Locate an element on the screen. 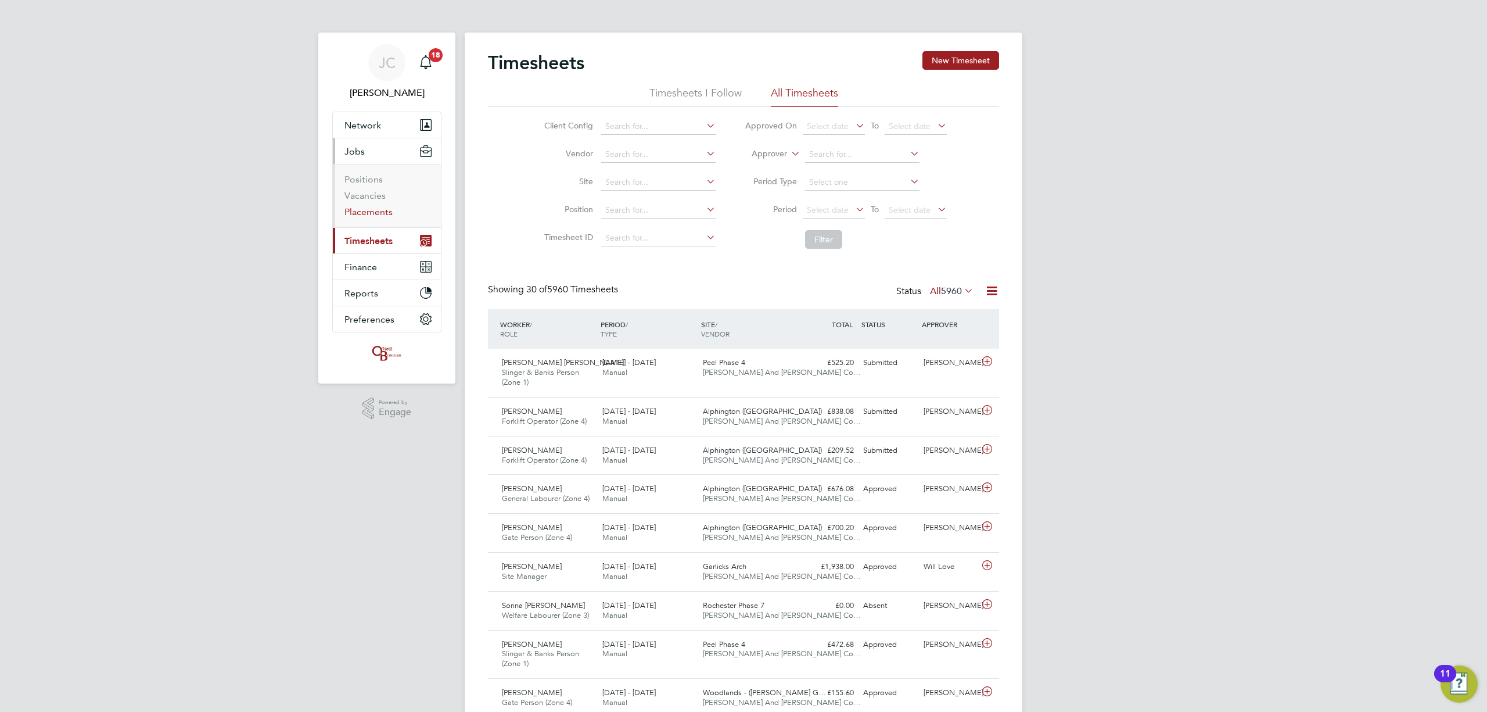 The image size is (1487, 712). span: Site Manager is located at coordinates (524, 576).